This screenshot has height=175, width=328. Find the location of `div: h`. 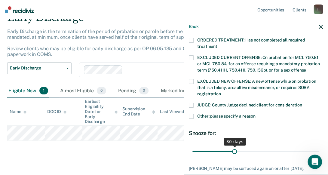

div: h is located at coordinates (319, 9).